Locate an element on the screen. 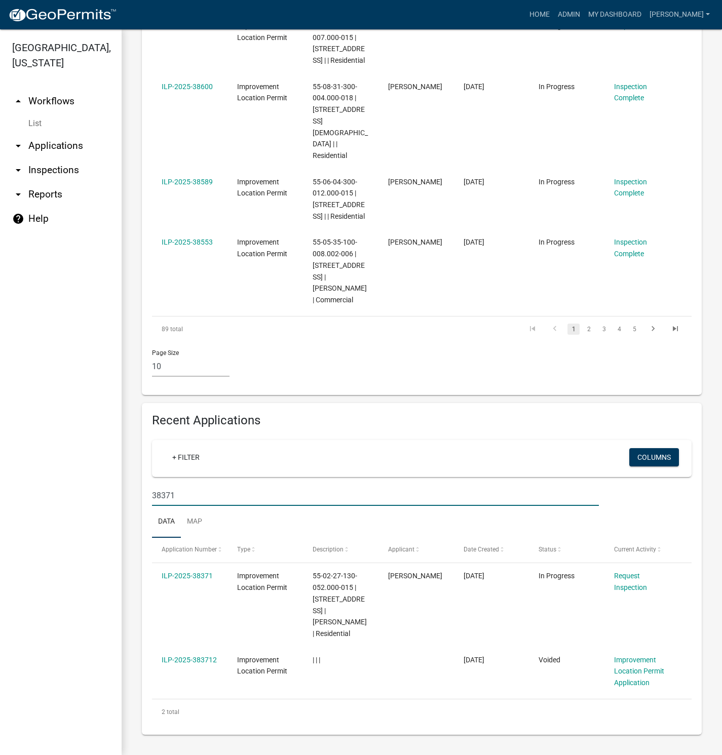  span: Jason is located at coordinates (415, 242).